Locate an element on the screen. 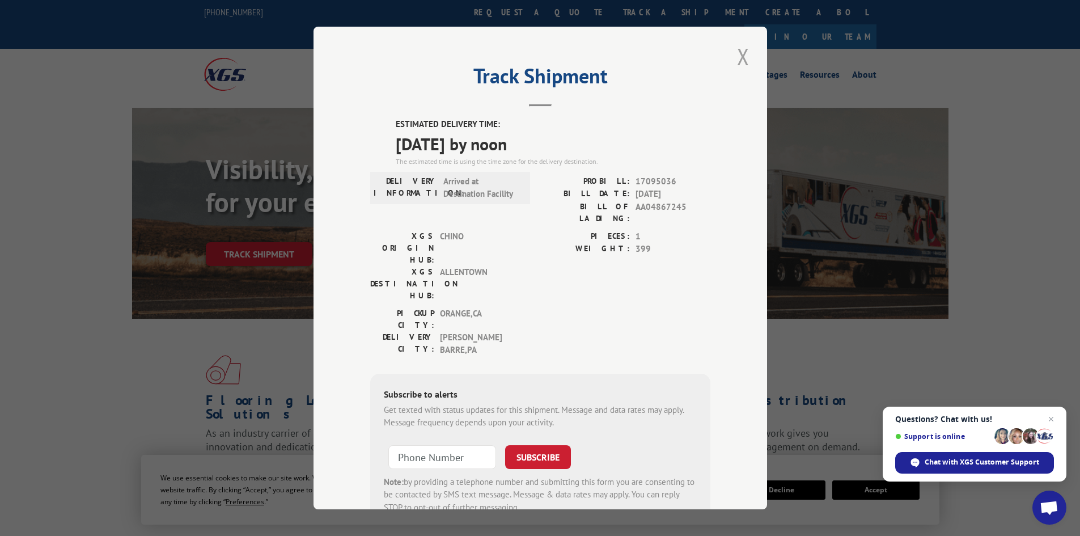 This screenshot has height=536, width=1080. label: DELIVERY INFORMATION: is located at coordinates (406, 188).